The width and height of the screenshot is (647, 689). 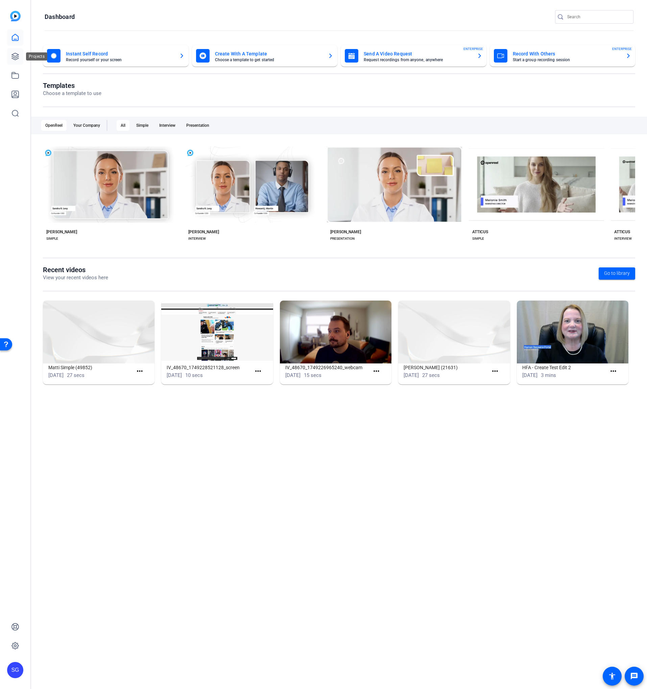 I want to click on span: 3 mins, so click(x=549, y=375).